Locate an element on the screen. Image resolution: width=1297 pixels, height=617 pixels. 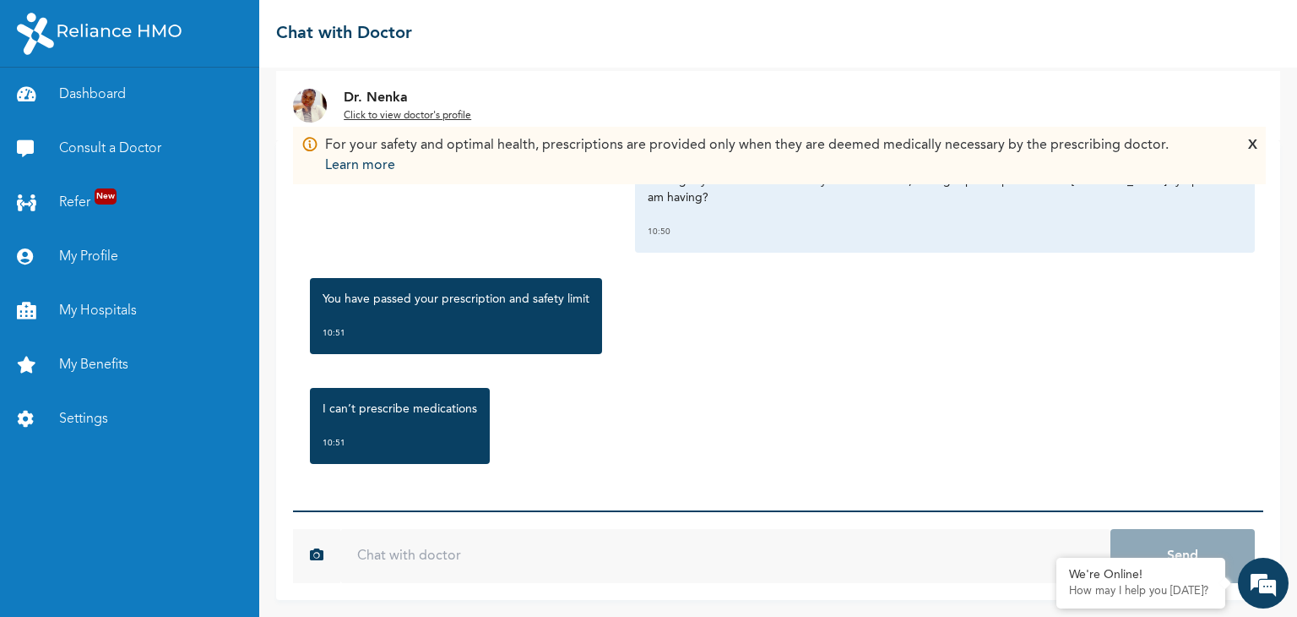
textarea: Type your message and hit 'Enter' is located at coordinates (165, 496).